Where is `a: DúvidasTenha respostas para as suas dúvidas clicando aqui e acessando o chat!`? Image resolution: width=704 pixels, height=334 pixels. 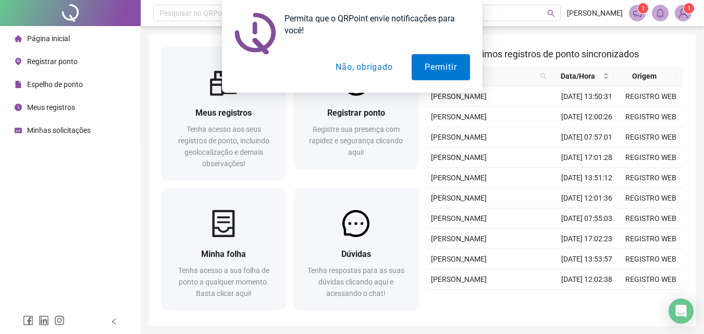
a: DúvidasTenha respostas para as suas dúvidas clicando aqui e acessando o chat! is located at coordinates (356, 248).